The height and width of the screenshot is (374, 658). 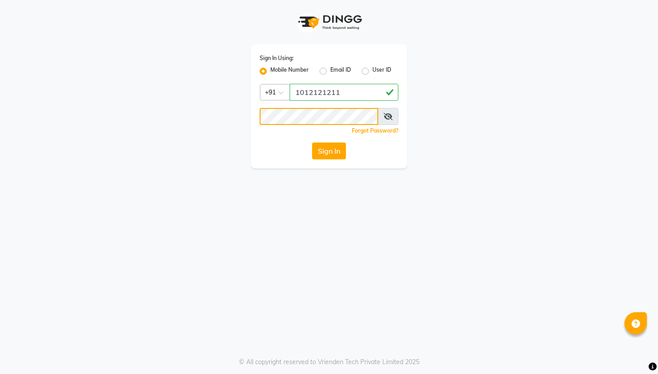 What do you see at coordinates (382, 71) in the screenshot?
I see `label: User ID` at bounding box center [382, 71].